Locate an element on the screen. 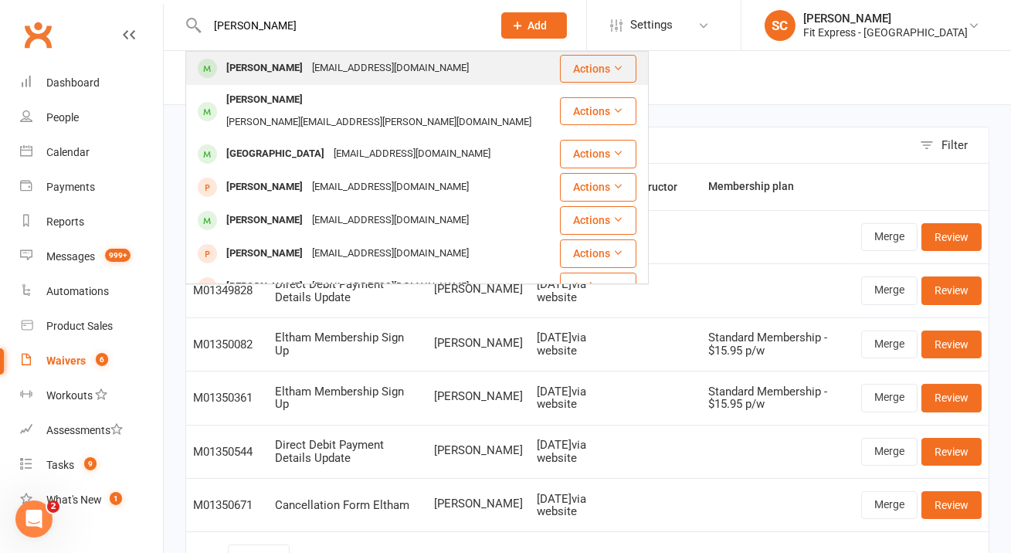  span: 6 is located at coordinates (102, 359).